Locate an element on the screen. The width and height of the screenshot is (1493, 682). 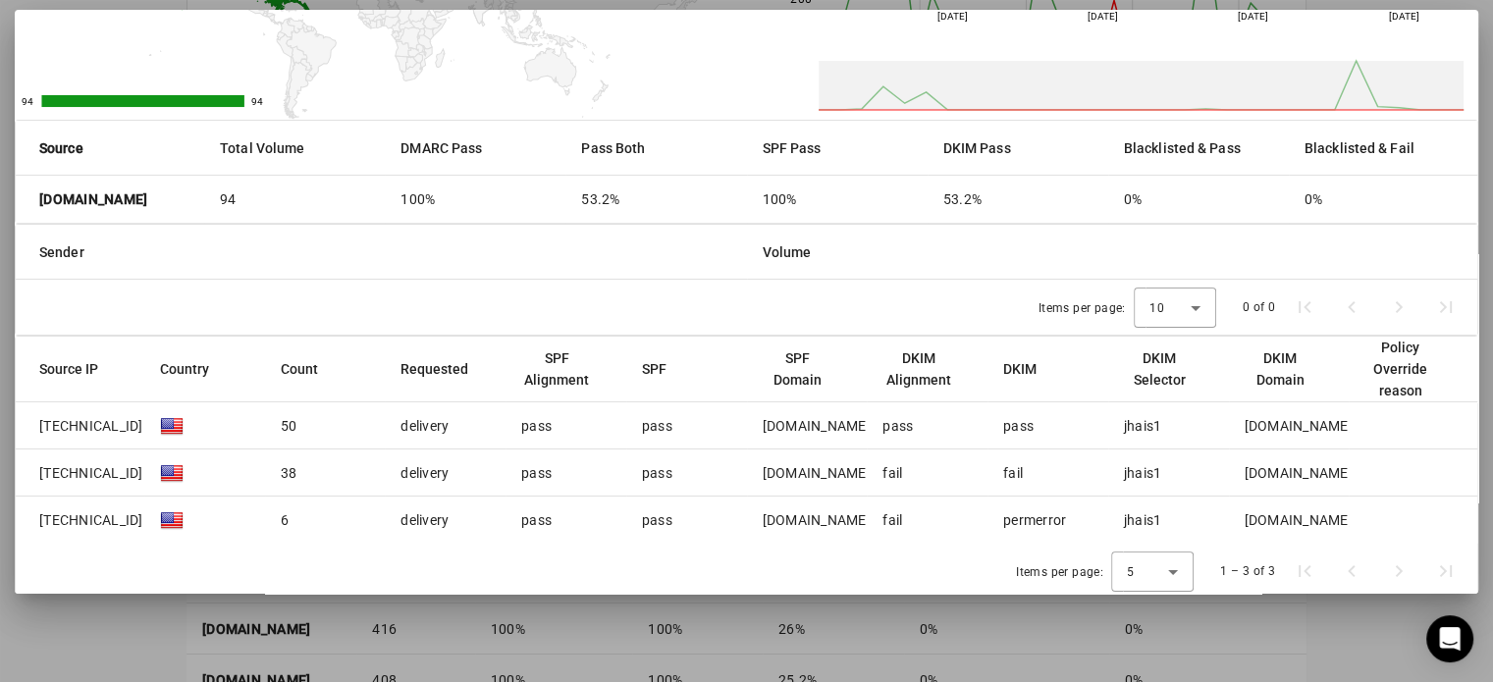
mat-cell: 94 is located at coordinates (294, 199).